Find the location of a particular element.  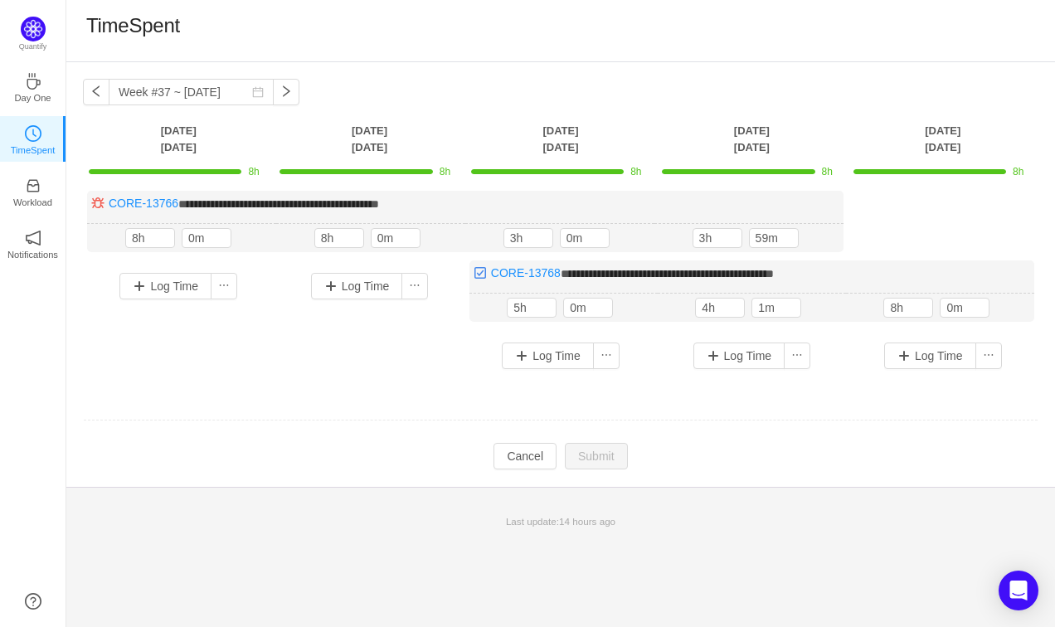

p: Workload is located at coordinates (32, 202).